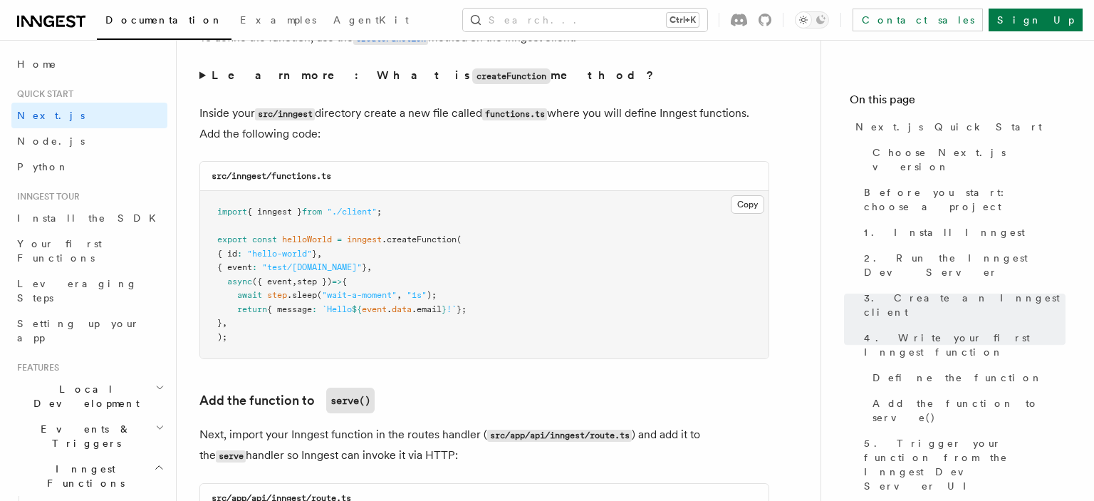 The height and width of the screenshot is (501, 1094). What do you see at coordinates (511, 76) in the screenshot?
I see `code: createFunction` at bounding box center [511, 76].